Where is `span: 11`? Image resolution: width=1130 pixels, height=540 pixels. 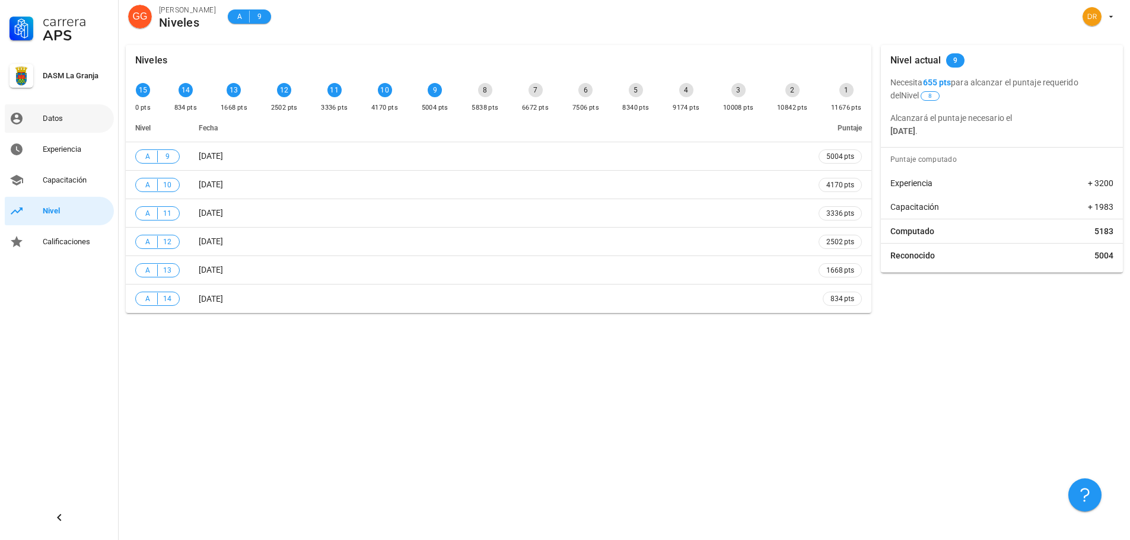 span: 11 is located at coordinates (167, 213).